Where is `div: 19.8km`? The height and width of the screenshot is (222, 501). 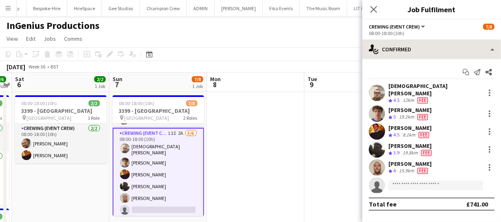
div: 19.8km is located at coordinates (410, 153).